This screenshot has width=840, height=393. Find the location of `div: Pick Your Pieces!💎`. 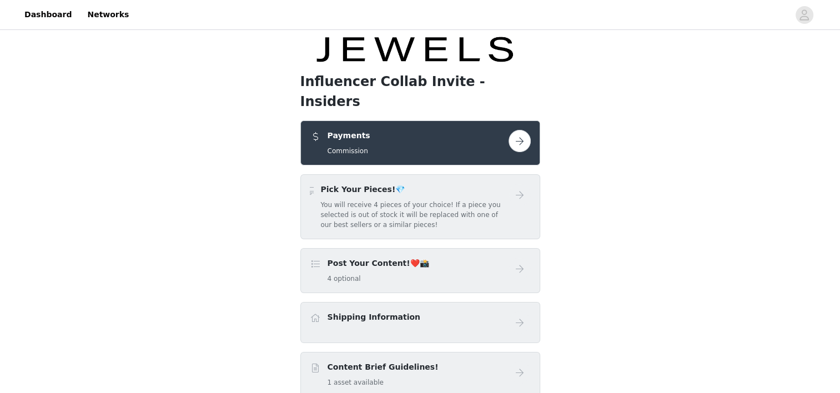

div: Pick Your Pieces!💎 is located at coordinates (420, 207).